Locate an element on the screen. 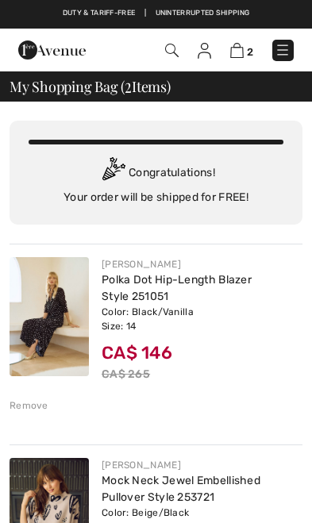  img: 1ère Avenue is located at coordinates (52, 50).